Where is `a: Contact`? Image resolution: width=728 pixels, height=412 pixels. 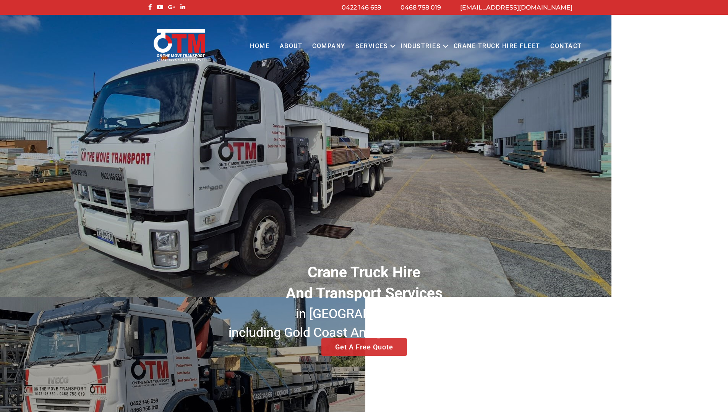
a: Contact is located at coordinates (566, 46).